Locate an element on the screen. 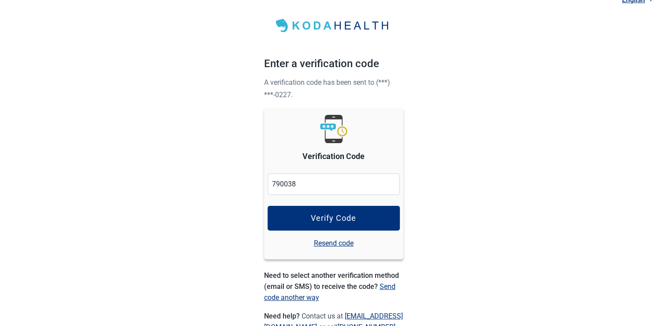 The image size is (667, 326). span: Need to select another verification method (email or SMS) to receive the code? is located at coordinates (332, 281).